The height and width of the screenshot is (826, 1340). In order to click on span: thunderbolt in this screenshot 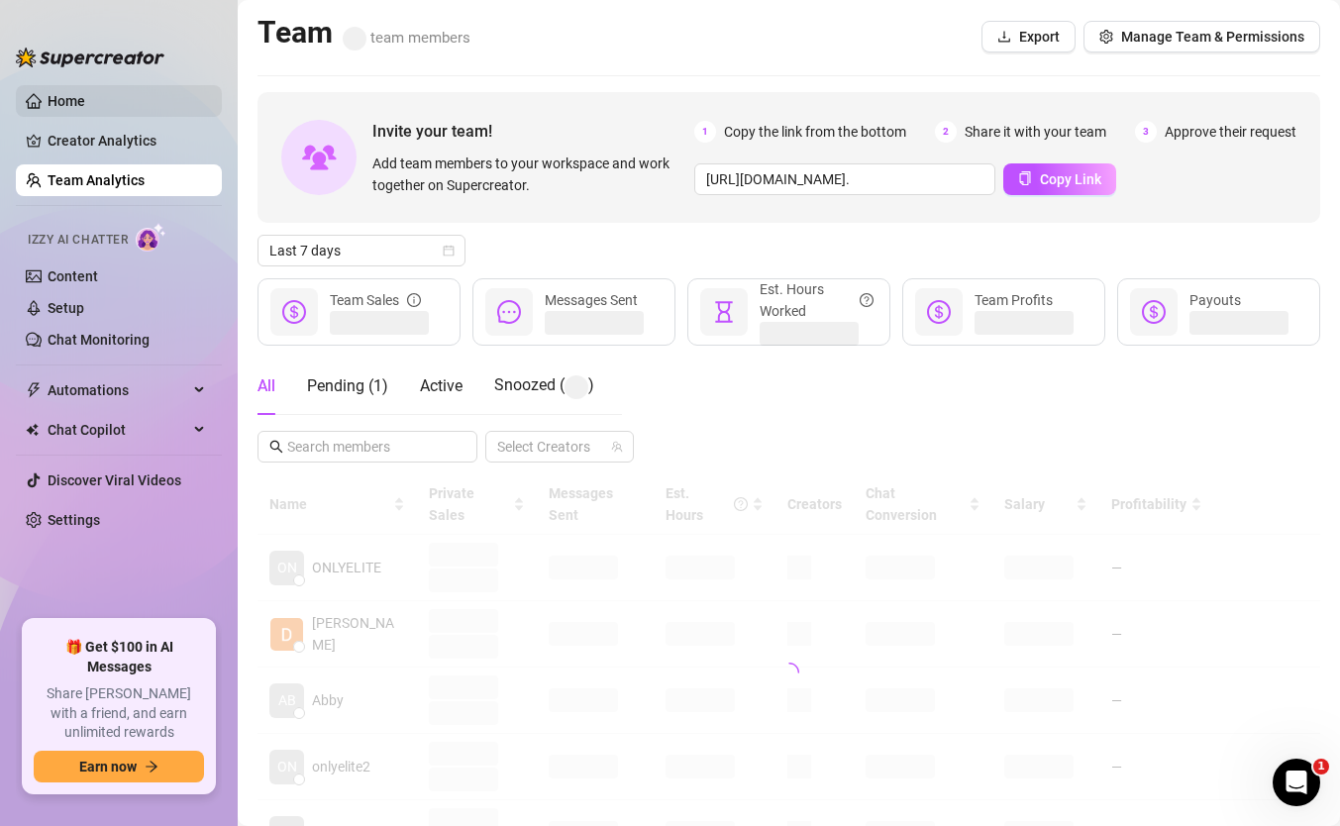, I will do `click(34, 390)`.